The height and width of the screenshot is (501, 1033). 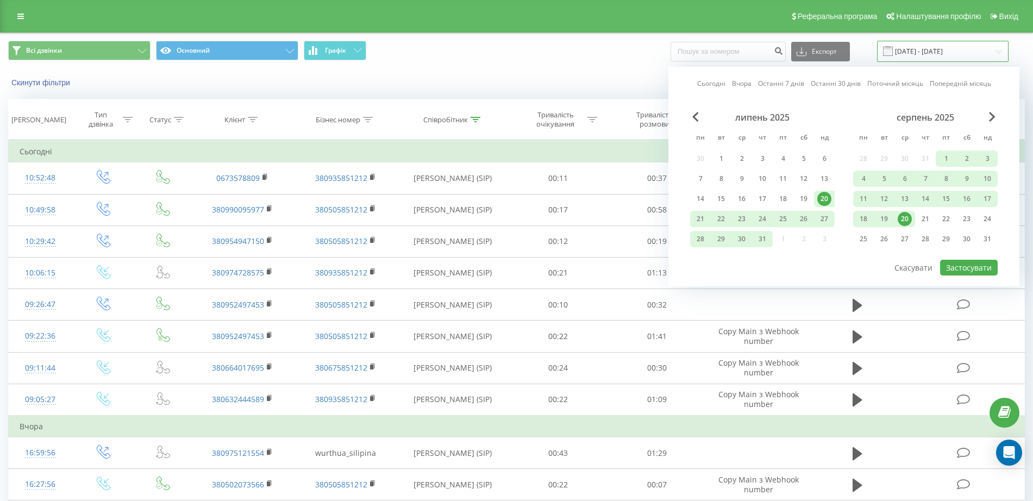 What do you see at coordinates (825, 159) in the screenshot?
I see `div: нд 6 лип 2025 р.` at bounding box center [825, 159].